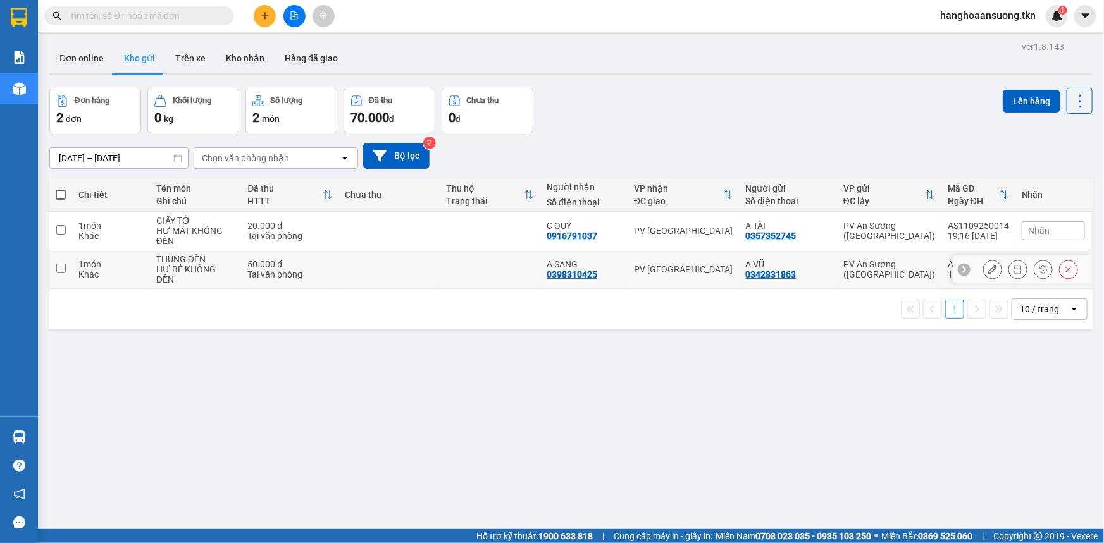  What do you see at coordinates (195, 188) in the screenshot?
I see `div: Tên món` at bounding box center [195, 188].